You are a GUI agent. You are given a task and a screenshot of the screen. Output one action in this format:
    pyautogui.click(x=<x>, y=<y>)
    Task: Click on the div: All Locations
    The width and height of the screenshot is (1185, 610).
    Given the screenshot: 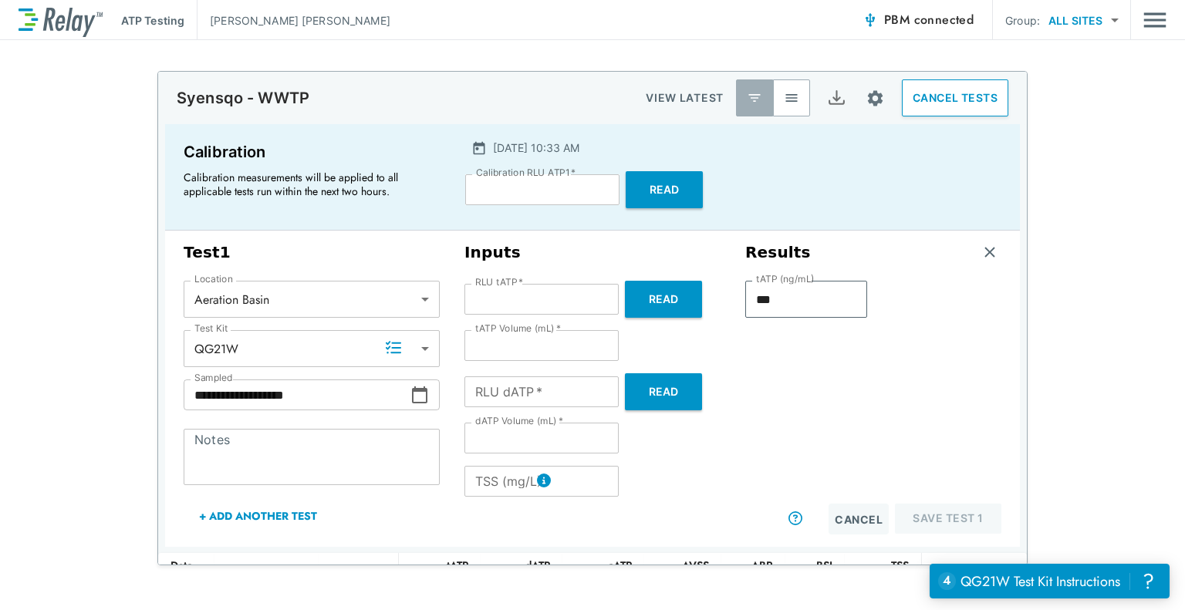 What is the action you would take?
    pyautogui.click(x=260, y=575)
    